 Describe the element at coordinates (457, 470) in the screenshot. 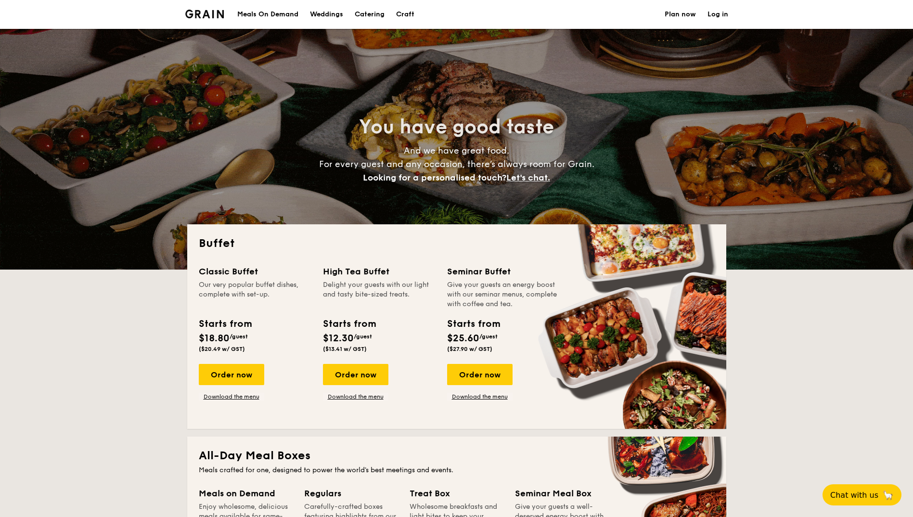

I see `div: Meals crafted for one, designed to power the world's best meetings and events.` at that location.